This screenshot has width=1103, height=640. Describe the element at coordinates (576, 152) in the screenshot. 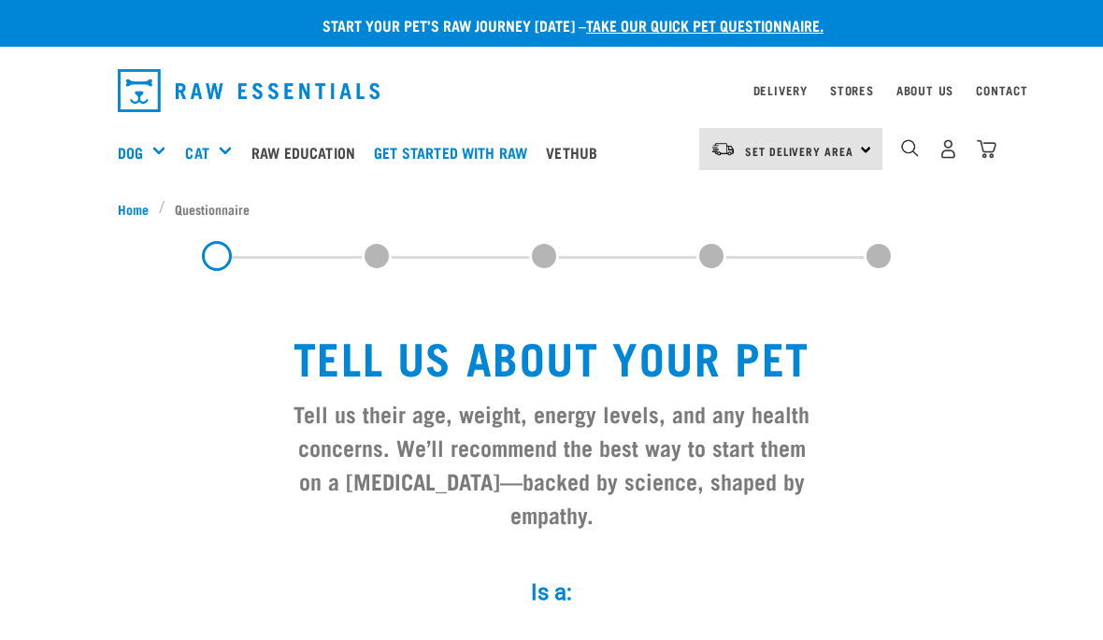

I see `a: Vethub` at that location.